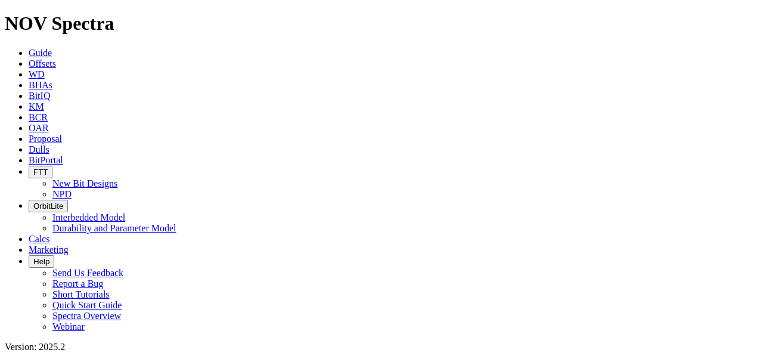 Image resolution: width=763 pixels, height=362 pixels. What do you see at coordinates (48, 206) in the screenshot?
I see `button: OrbitLite` at bounding box center [48, 206].